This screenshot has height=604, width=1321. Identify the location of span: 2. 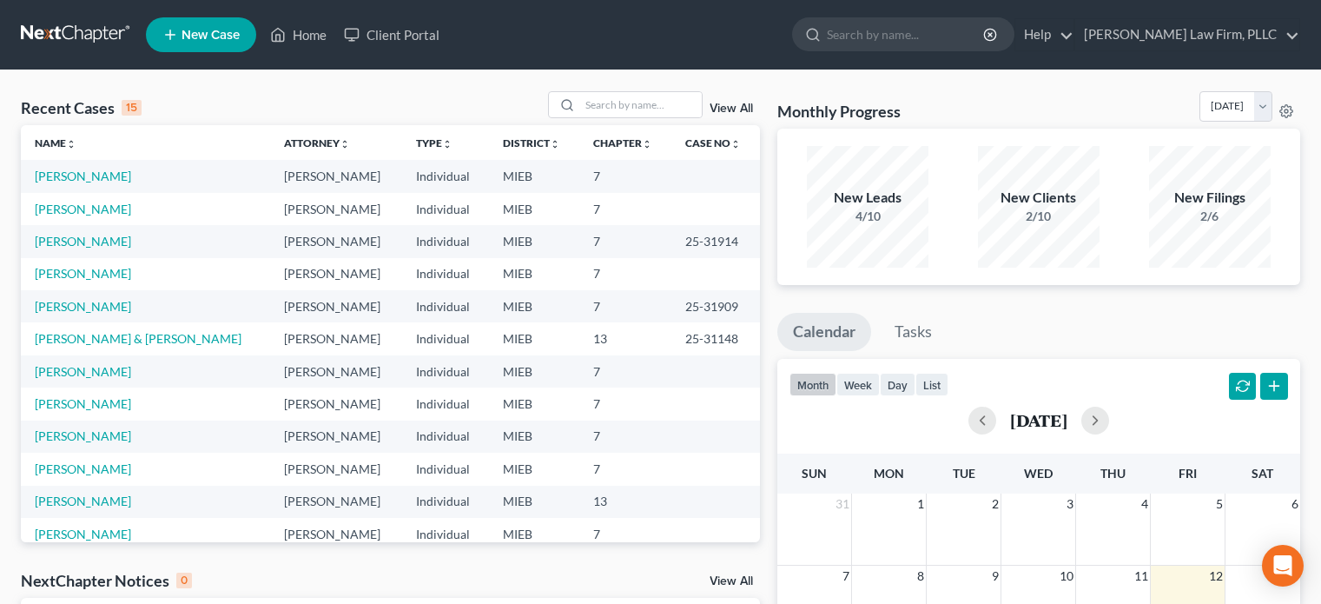
(996, 504).